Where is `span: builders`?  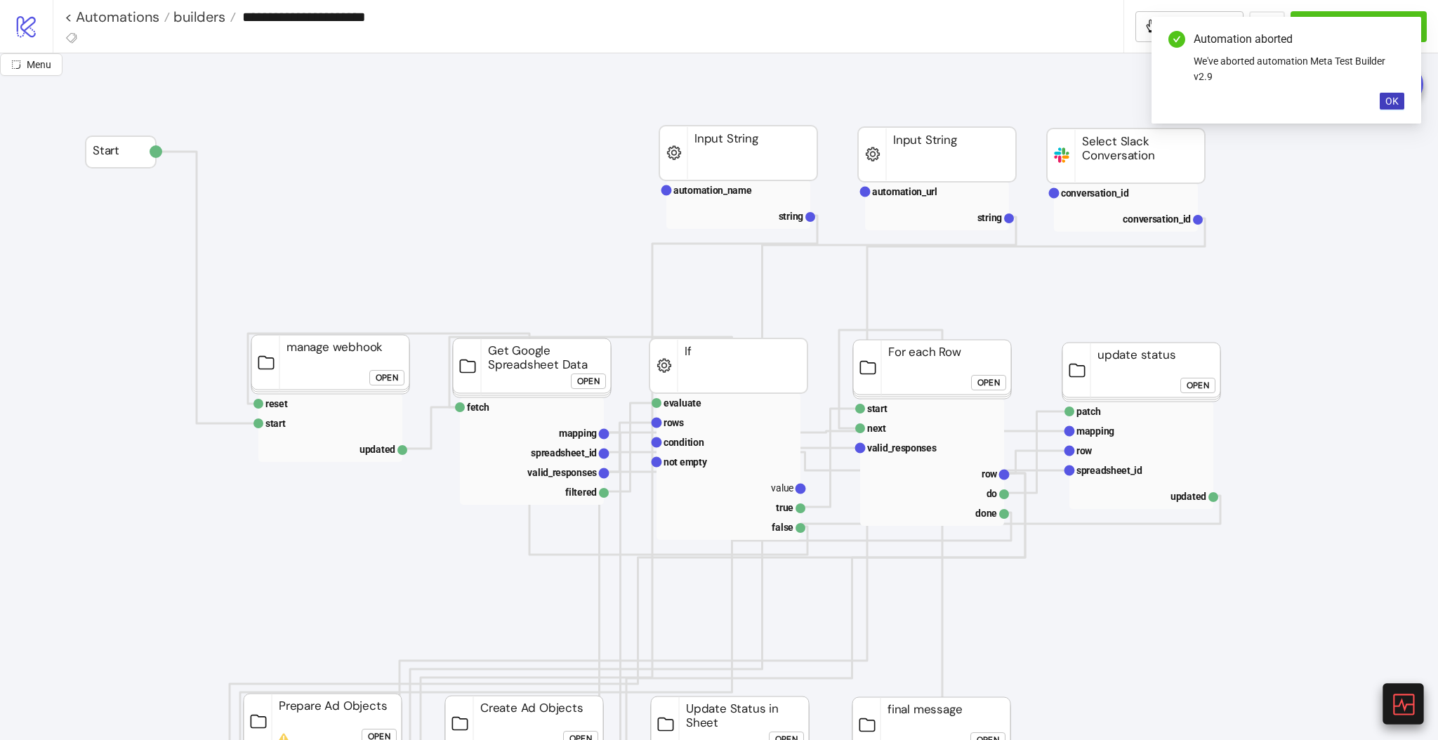 span: builders is located at coordinates (197, 17).